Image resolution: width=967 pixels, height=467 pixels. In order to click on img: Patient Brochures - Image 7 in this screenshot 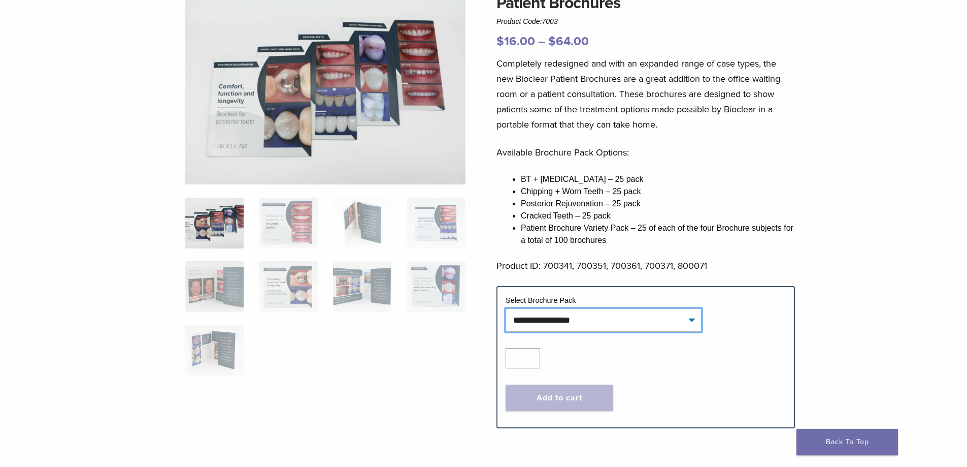, I will do `click(362, 286)`.